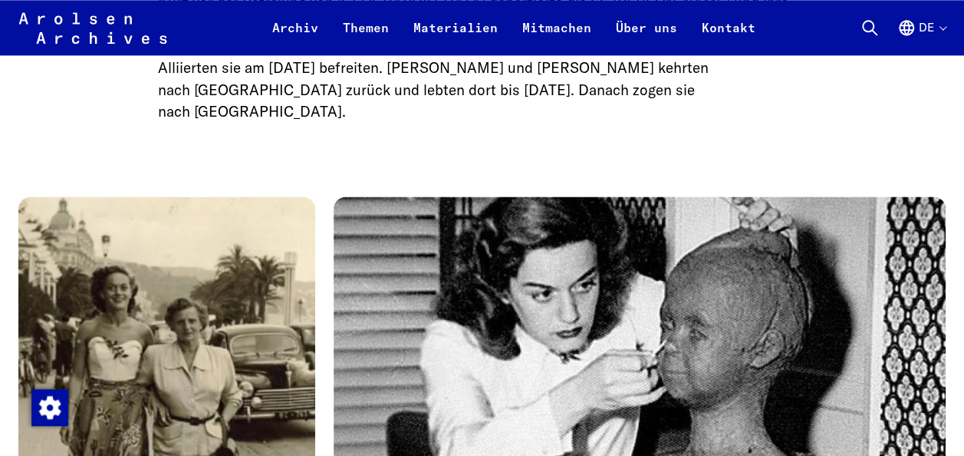  What do you see at coordinates (366, 37) in the screenshot?
I see `a: Themen` at bounding box center [366, 37].